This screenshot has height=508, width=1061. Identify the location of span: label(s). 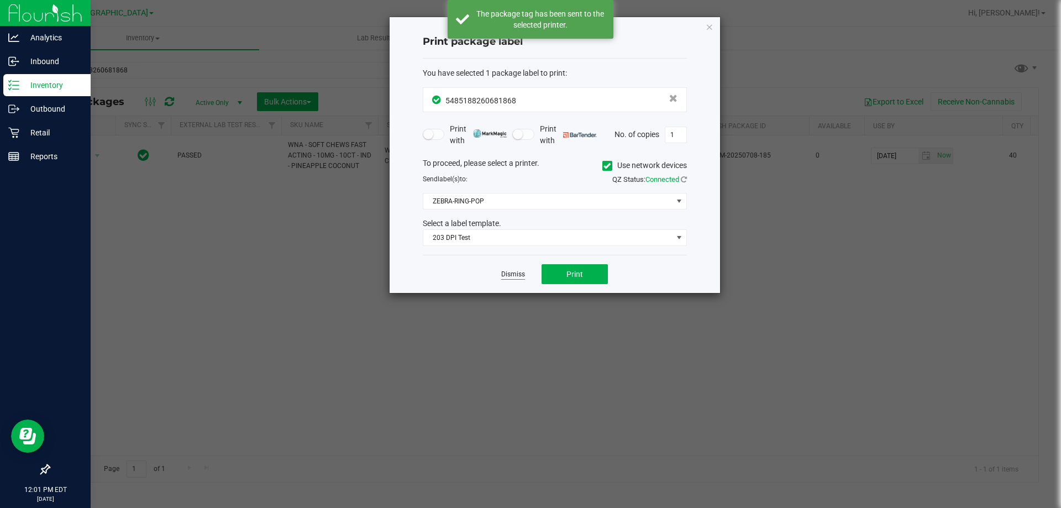
(449, 179).